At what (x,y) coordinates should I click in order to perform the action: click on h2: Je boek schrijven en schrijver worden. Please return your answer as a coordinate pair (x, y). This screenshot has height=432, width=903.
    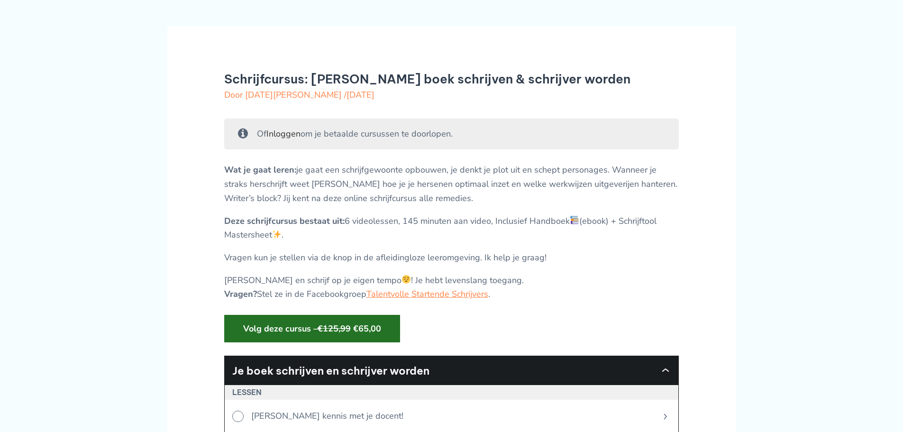
    Looking at the image, I should click on (443, 370).